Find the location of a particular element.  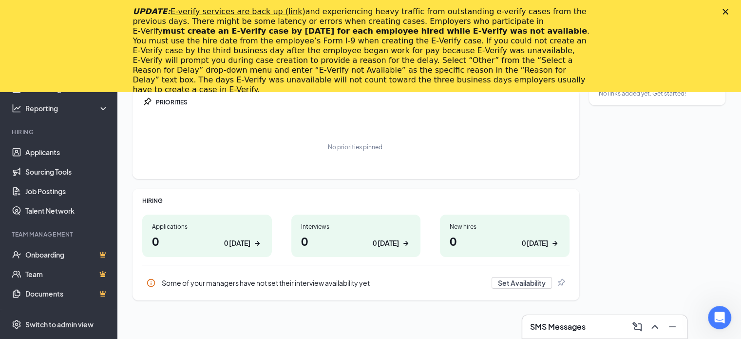

button: Minimize is located at coordinates (672, 327).